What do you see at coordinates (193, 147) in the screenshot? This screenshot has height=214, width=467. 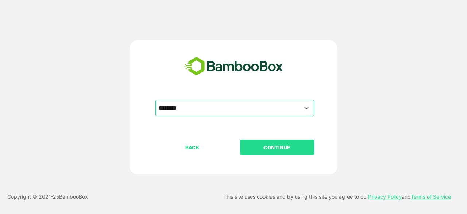 I see `p: BACK` at bounding box center [193, 147].